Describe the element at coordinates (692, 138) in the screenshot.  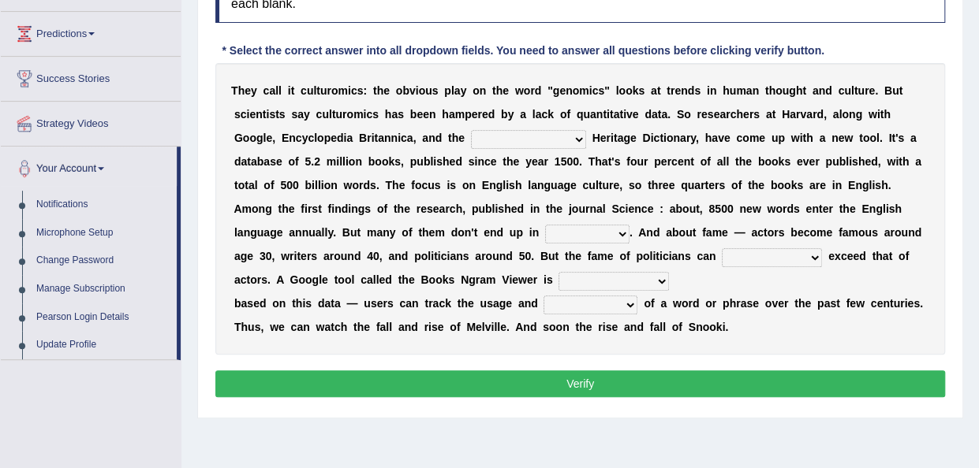
I see `b: y` at that location.